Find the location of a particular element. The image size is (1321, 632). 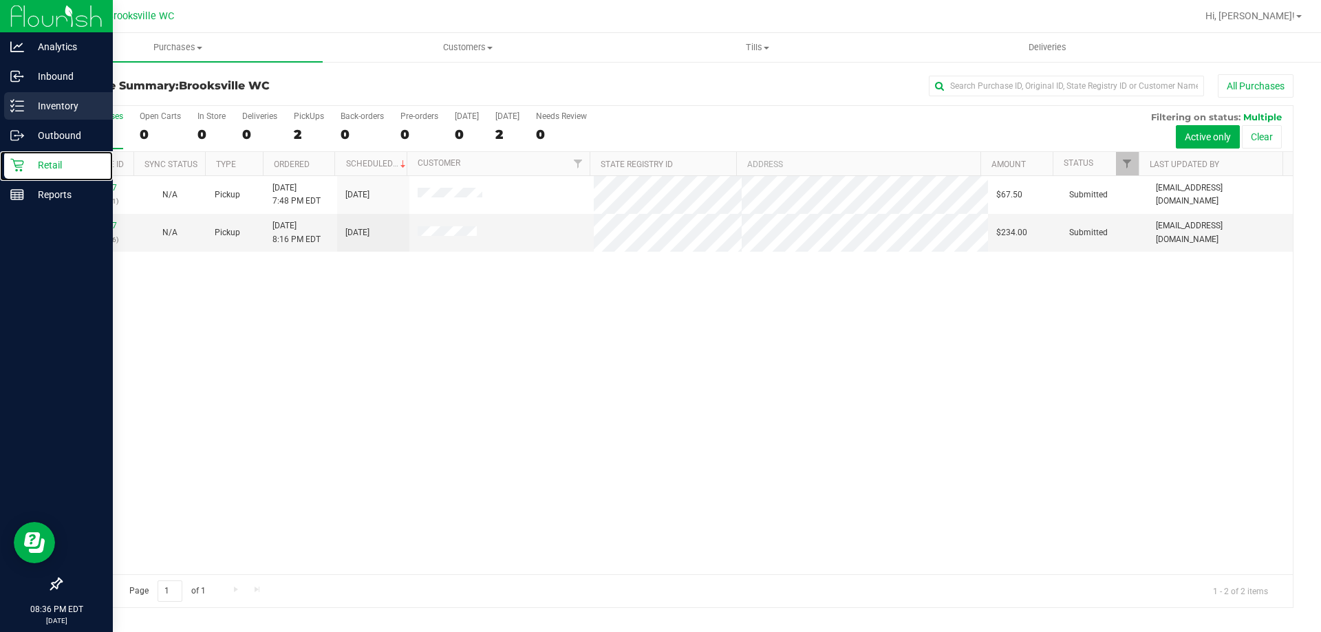

span: $67.50 is located at coordinates (1009, 195).